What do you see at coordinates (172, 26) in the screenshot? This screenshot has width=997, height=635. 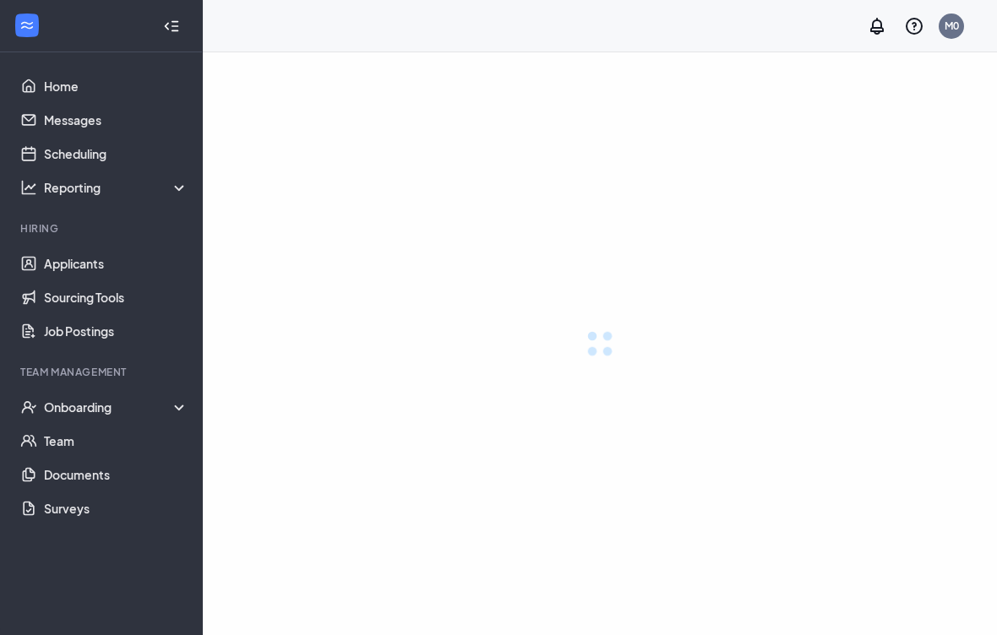 I see `svg: Collapse` at bounding box center [172, 26].